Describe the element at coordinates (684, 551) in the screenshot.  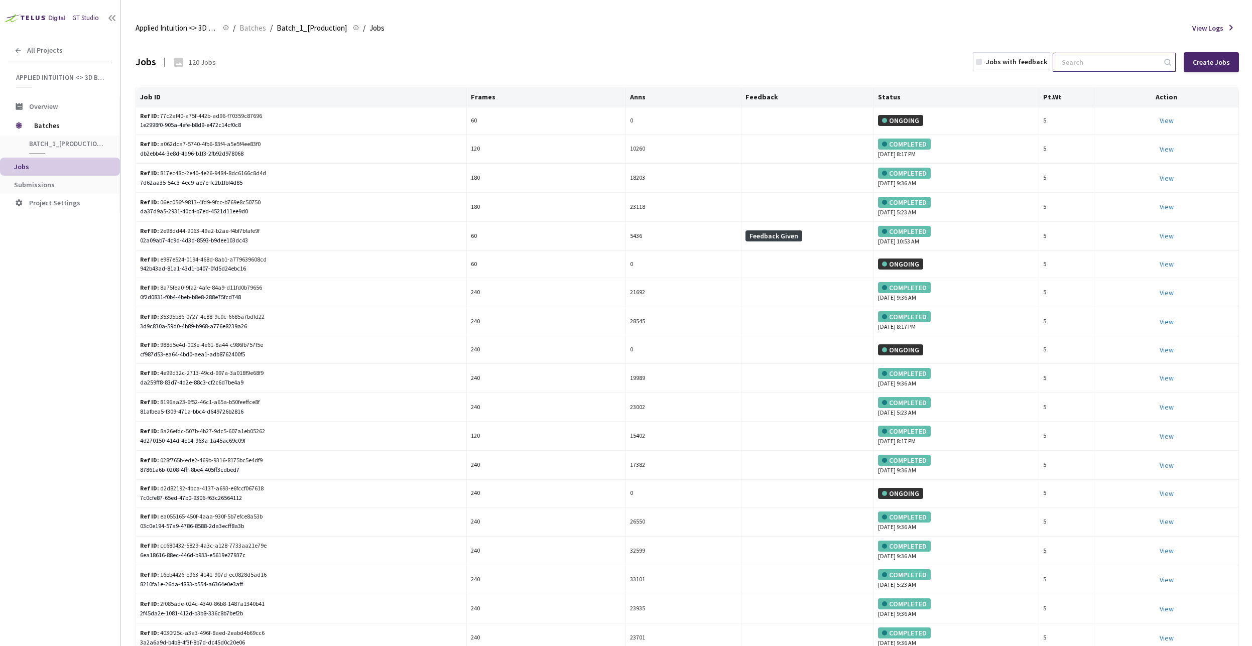
I see `td: 32599` at that location.